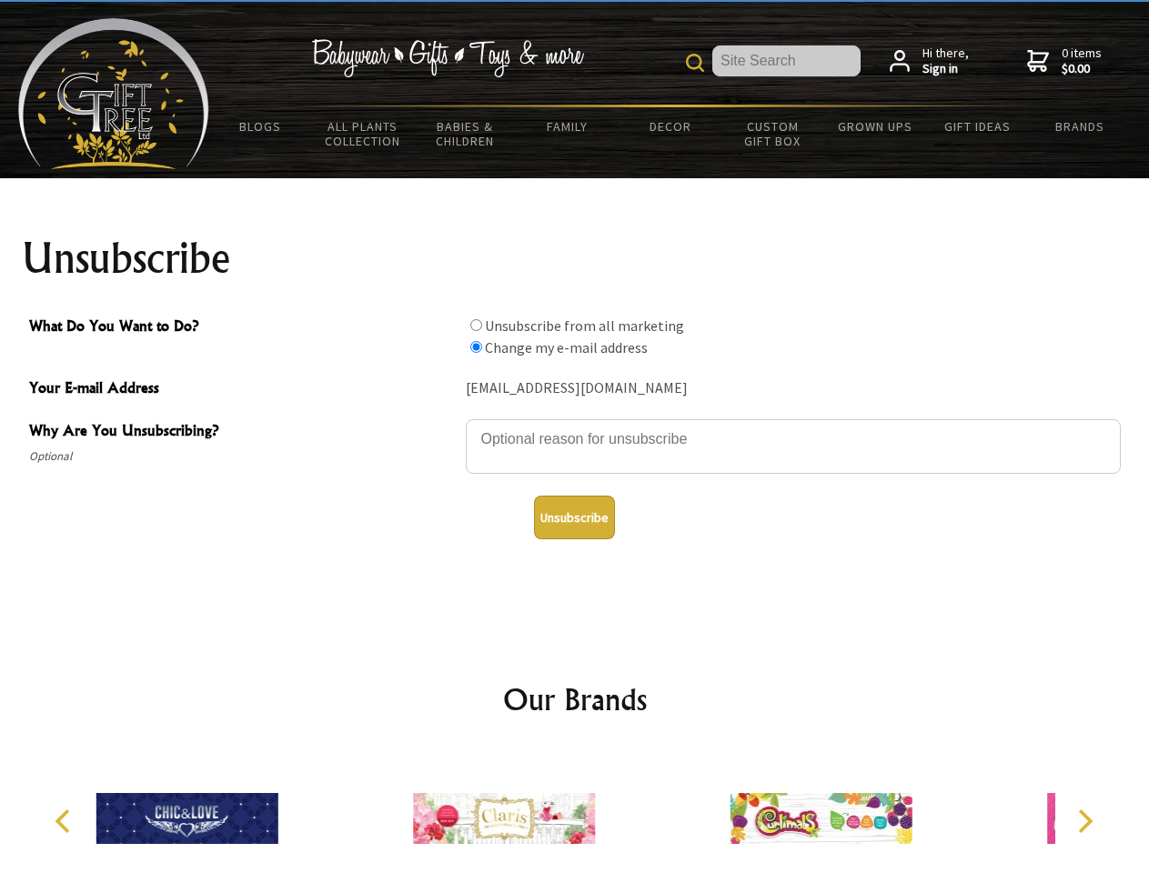  What do you see at coordinates (945, 61) in the screenshot?
I see `span: Hi there,` at bounding box center [945, 61].